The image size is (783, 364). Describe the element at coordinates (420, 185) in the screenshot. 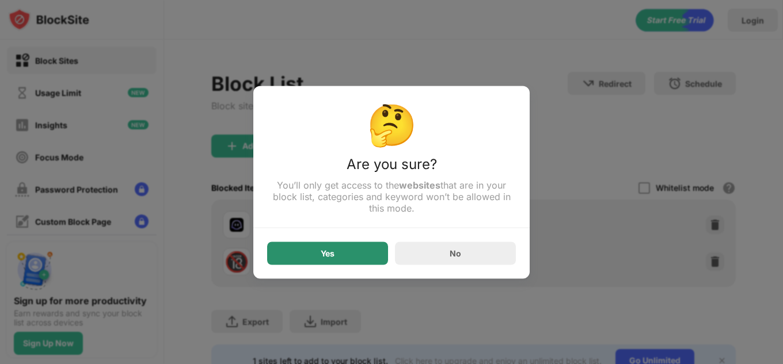

I see `strong: websites` at that location.